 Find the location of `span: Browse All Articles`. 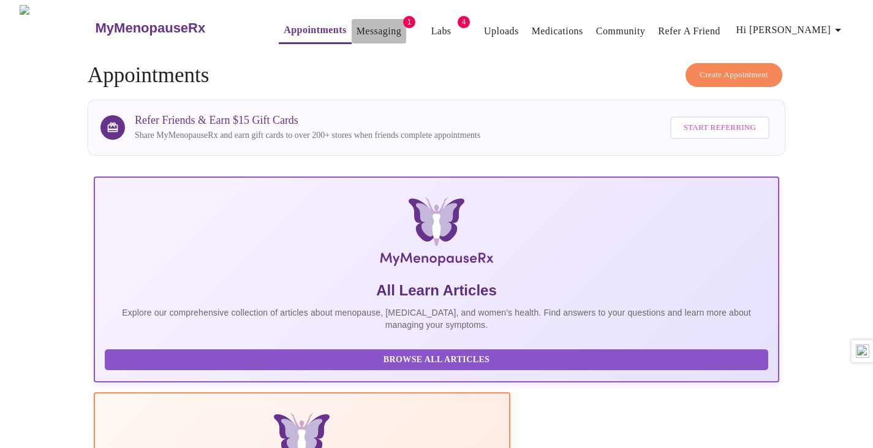

span: Browse All Articles is located at coordinates (436, 359).